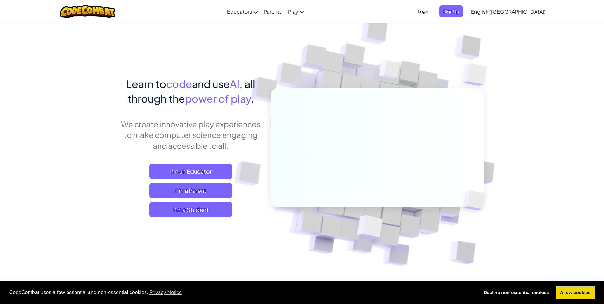 The width and height of the screenshot is (604, 304). I want to click on button: Sign Up, so click(451, 11).